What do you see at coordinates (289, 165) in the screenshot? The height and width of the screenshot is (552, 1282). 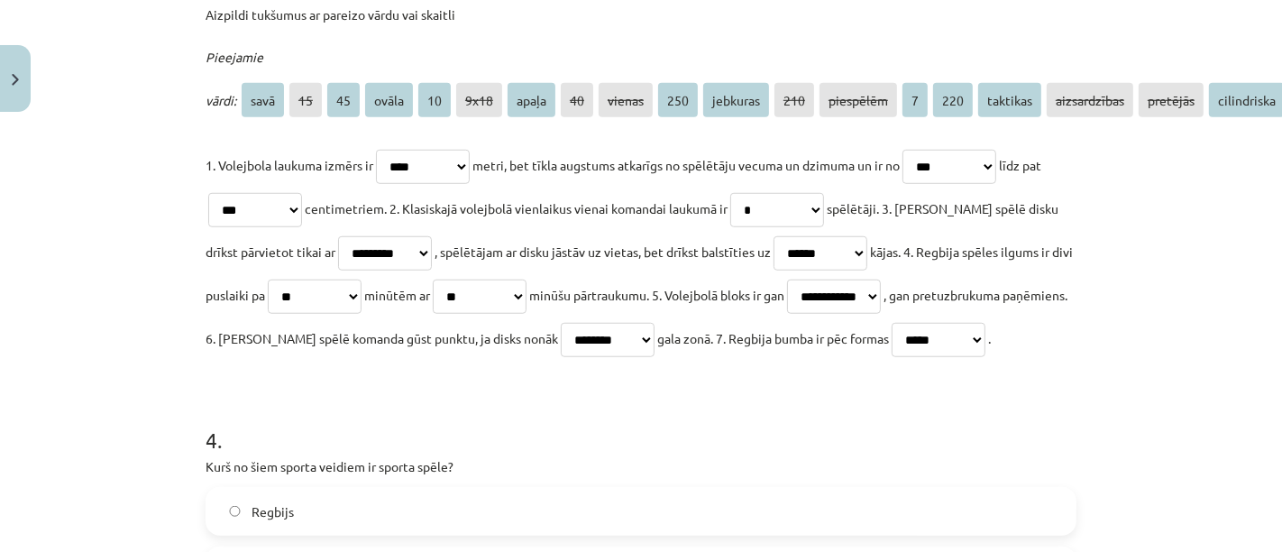 I see `span: 1. Volejbola laukuma izmērs ir` at bounding box center [289, 165].